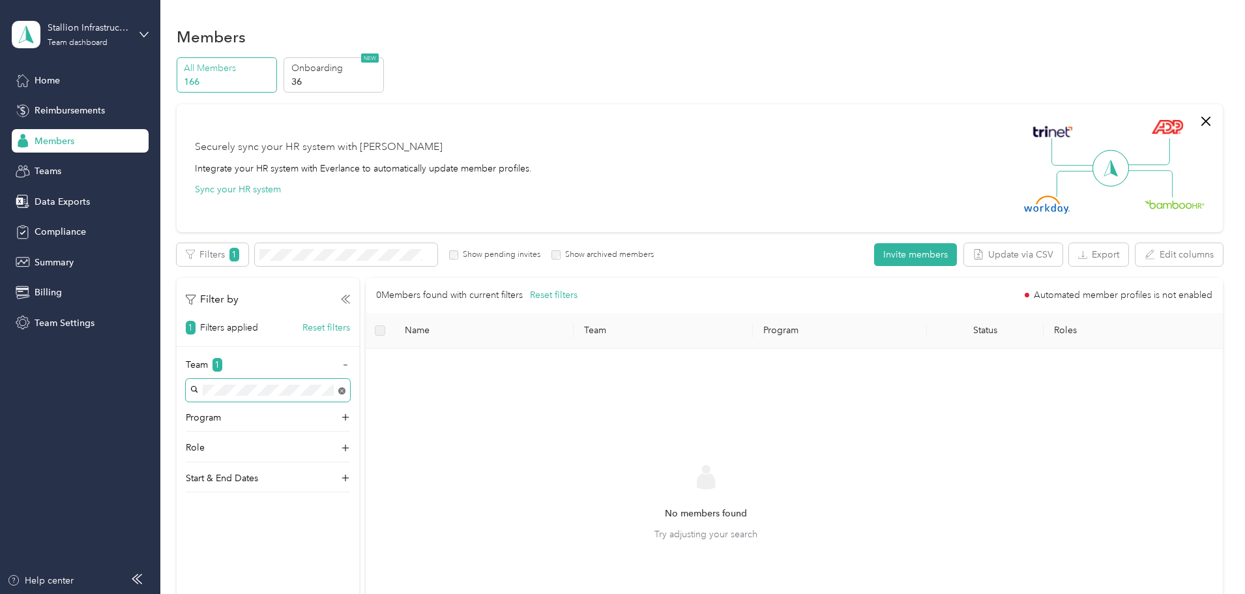 The height and width of the screenshot is (594, 1245). What do you see at coordinates (65, 323) in the screenshot?
I see `span: Team Settings` at bounding box center [65, 323].